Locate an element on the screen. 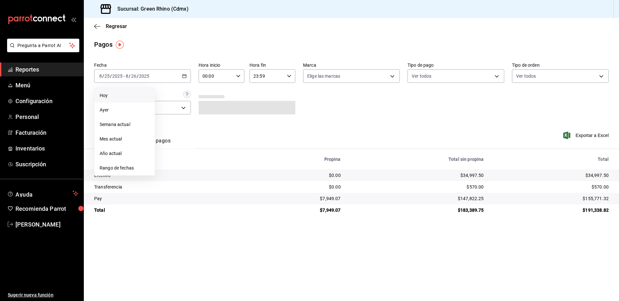 The height and width of the screenshot is (301, 619). label: Hora fin is located at coordinates (272, 65).